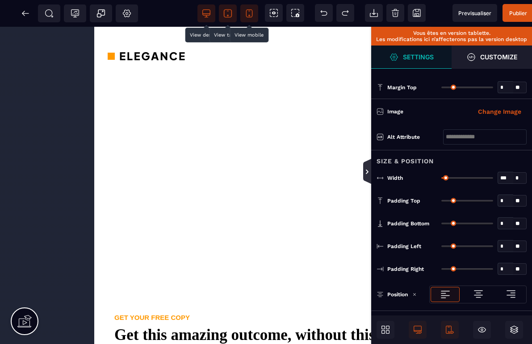 The height and width of the screenshot is (344, 532). Describe the element at coordinates (475, 13) in the screenshot. I see `span: Previsualiser` at that location.